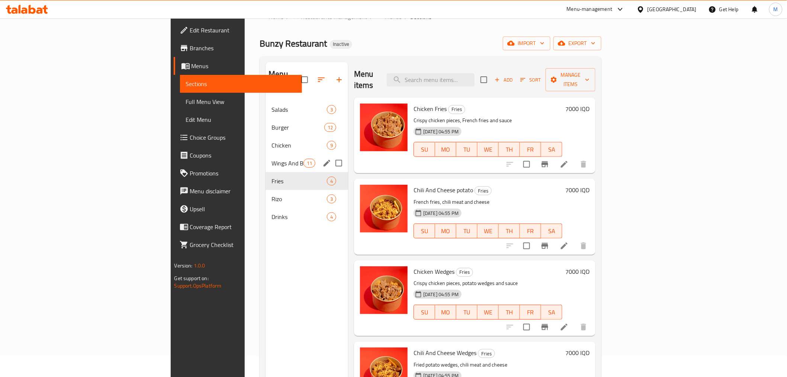 The height and width of the screenshot is (377, 787). I want to click on a: Branches, so click(238, 48).